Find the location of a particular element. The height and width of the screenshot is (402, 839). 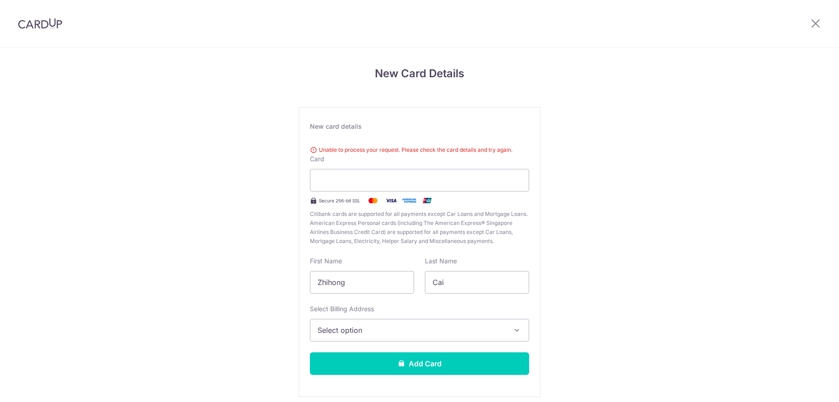

input: Cardholder First Name is located at coordinates (362, 282).